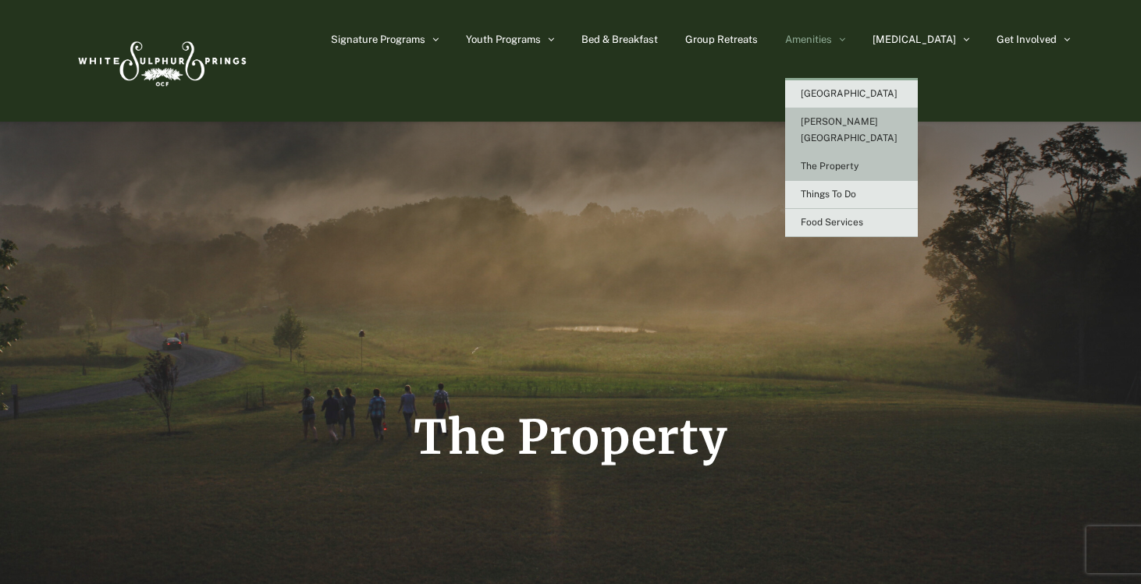 This screenshot has width=1141, height=584. What do you see at coordinates (851, 223) in the screenshot?
I see `a: Food Services` at bounding box center [851, 223].